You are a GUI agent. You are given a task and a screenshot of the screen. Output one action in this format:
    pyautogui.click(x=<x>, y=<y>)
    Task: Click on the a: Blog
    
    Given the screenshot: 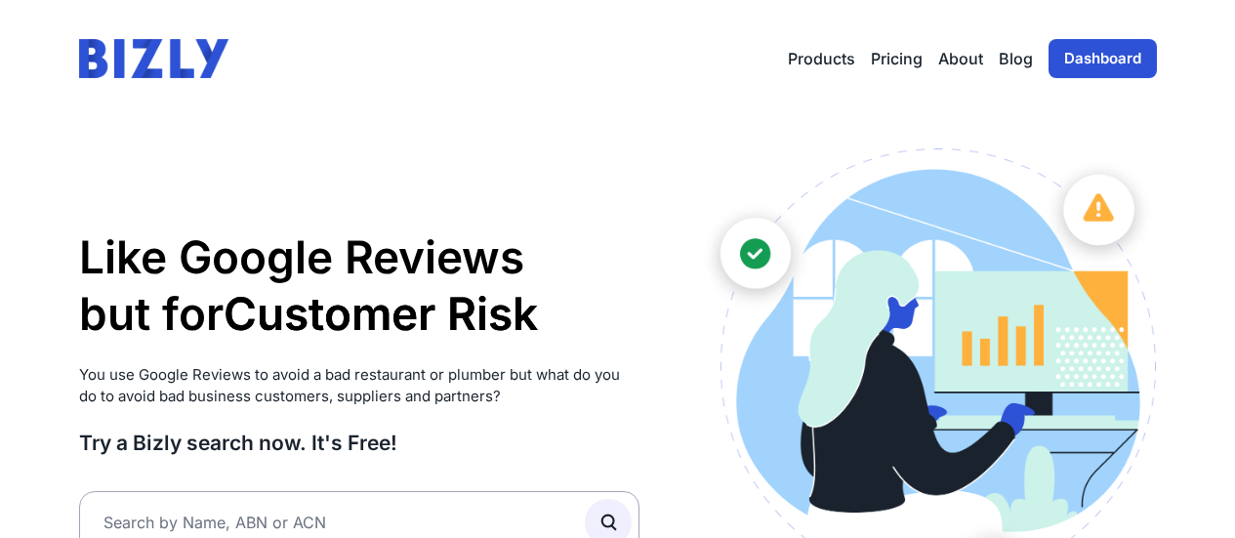 What is the action you would take?
    pyautogui.click(x=1016, y=59)
    